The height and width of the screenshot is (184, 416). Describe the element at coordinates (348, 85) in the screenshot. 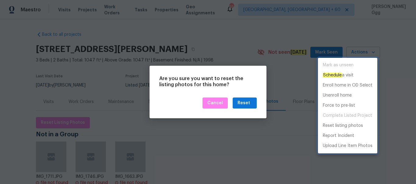

I see `p: Enroll home in OD Select` at that location.